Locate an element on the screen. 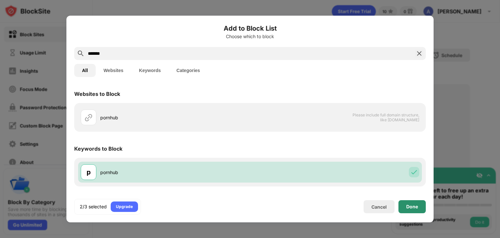 The image size is (500, 238). button: All is located at coordinates (85, 70).